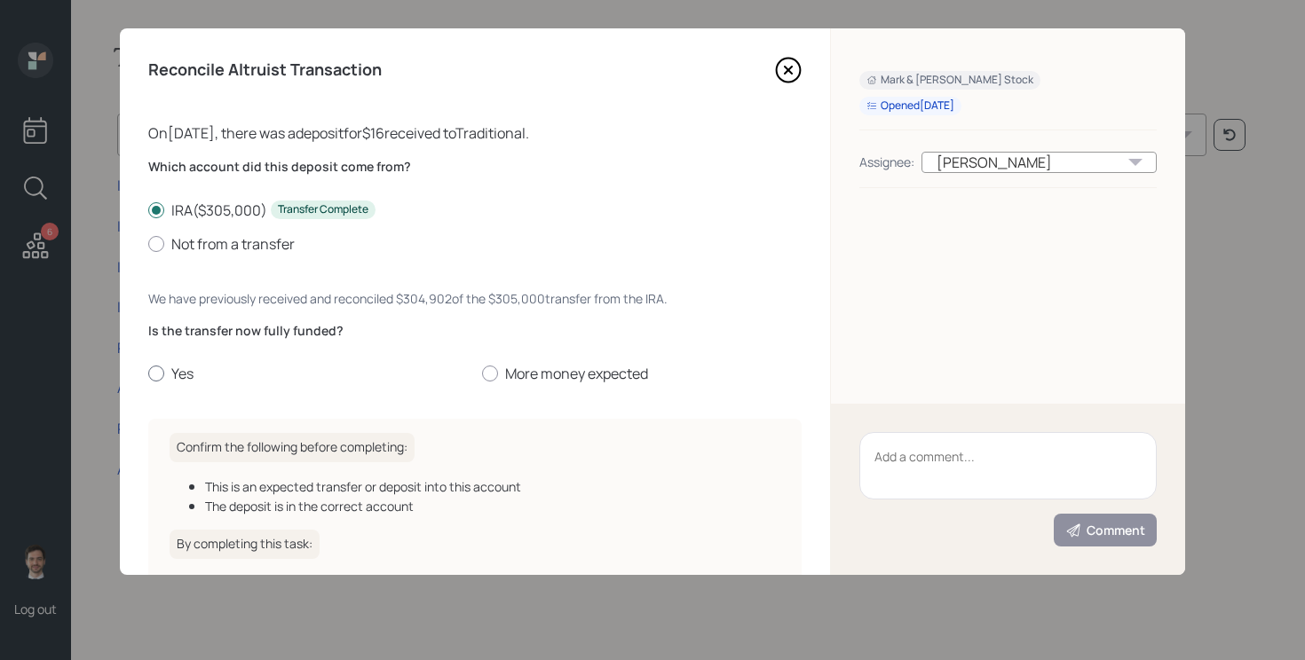  I want to click on h4: Reconcile Altruist Transaction, so click(264, 70).